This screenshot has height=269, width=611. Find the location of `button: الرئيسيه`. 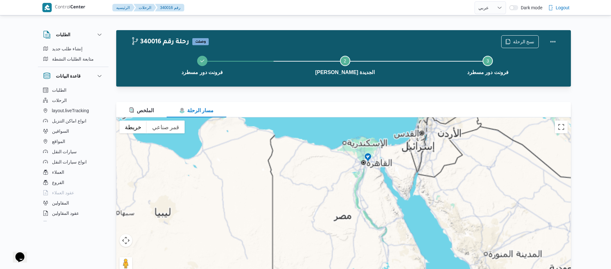

button: الرئيسيه is located at coordinates (124, 8).